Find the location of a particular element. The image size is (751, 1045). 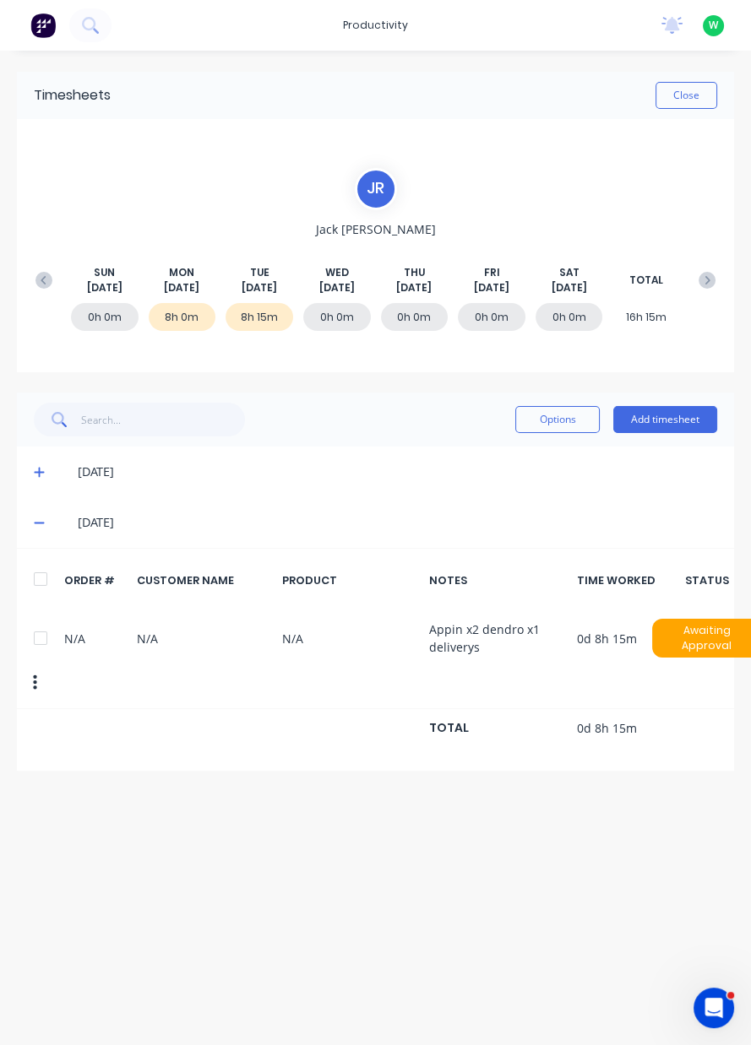

div: PRODUCT is located at coordinates (350, 580).